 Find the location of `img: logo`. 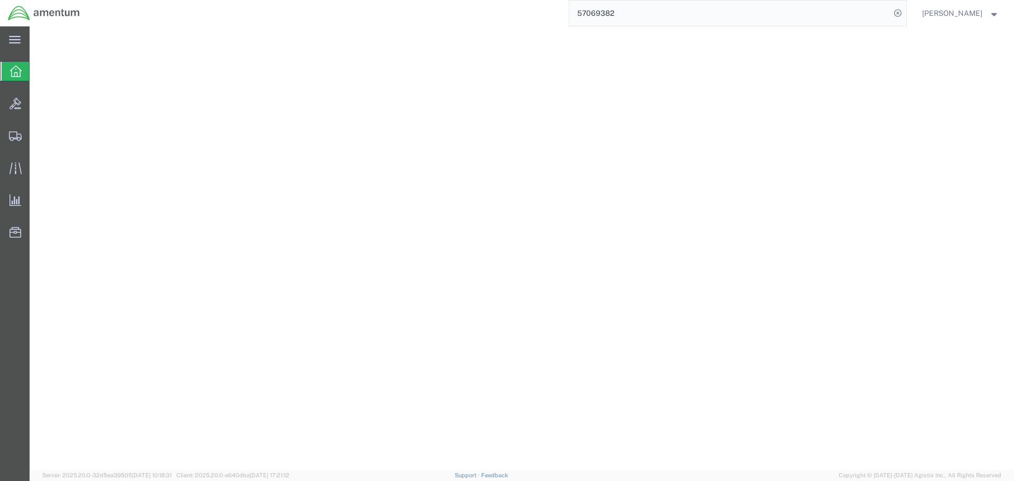

img: logo is located at coordinates (44, 13).